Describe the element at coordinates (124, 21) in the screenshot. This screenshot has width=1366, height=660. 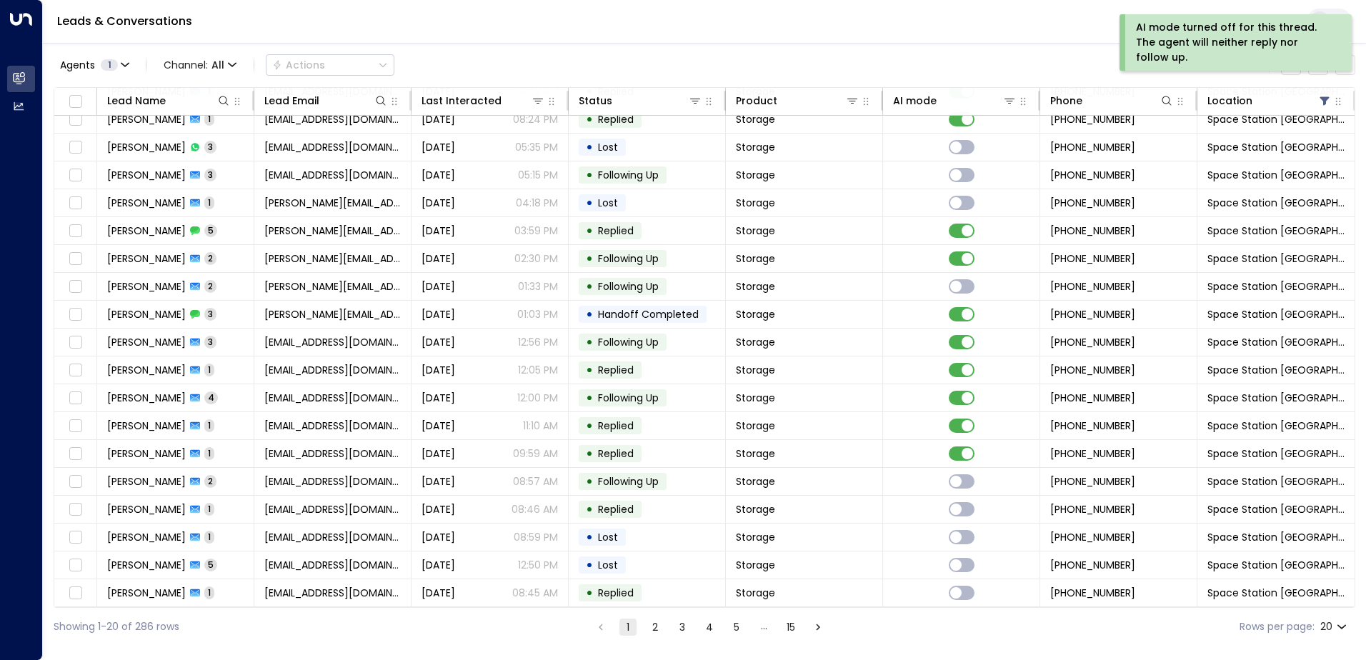
I see `a: Leads & Conversations` at that location.